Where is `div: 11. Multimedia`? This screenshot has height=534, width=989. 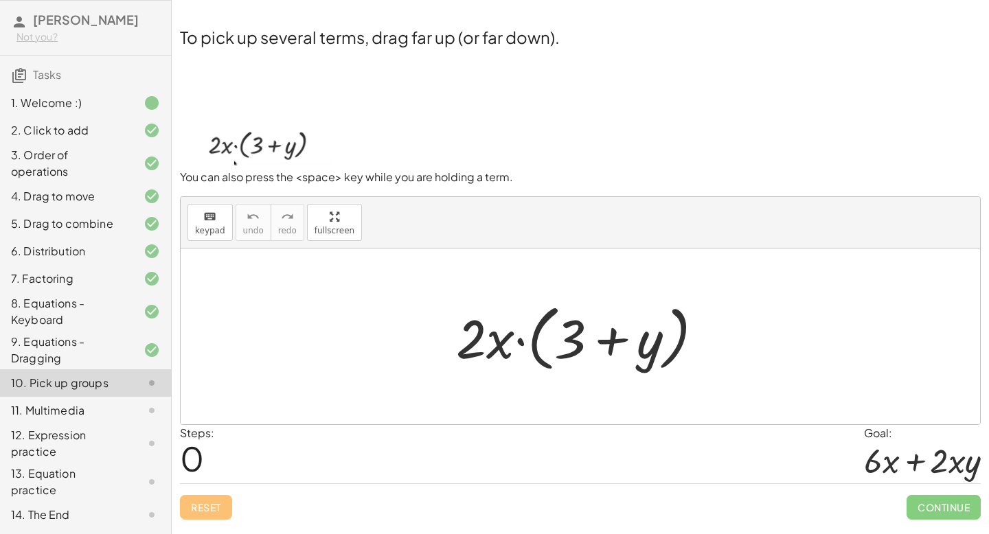 div: 11. Multimedia is located at coordinates (66, 411).